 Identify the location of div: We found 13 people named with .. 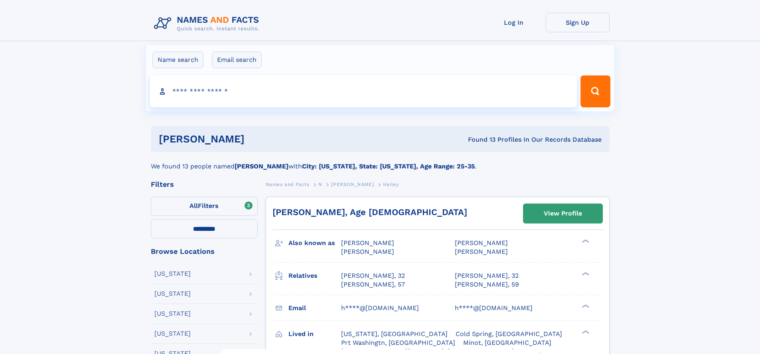
(380, 162).